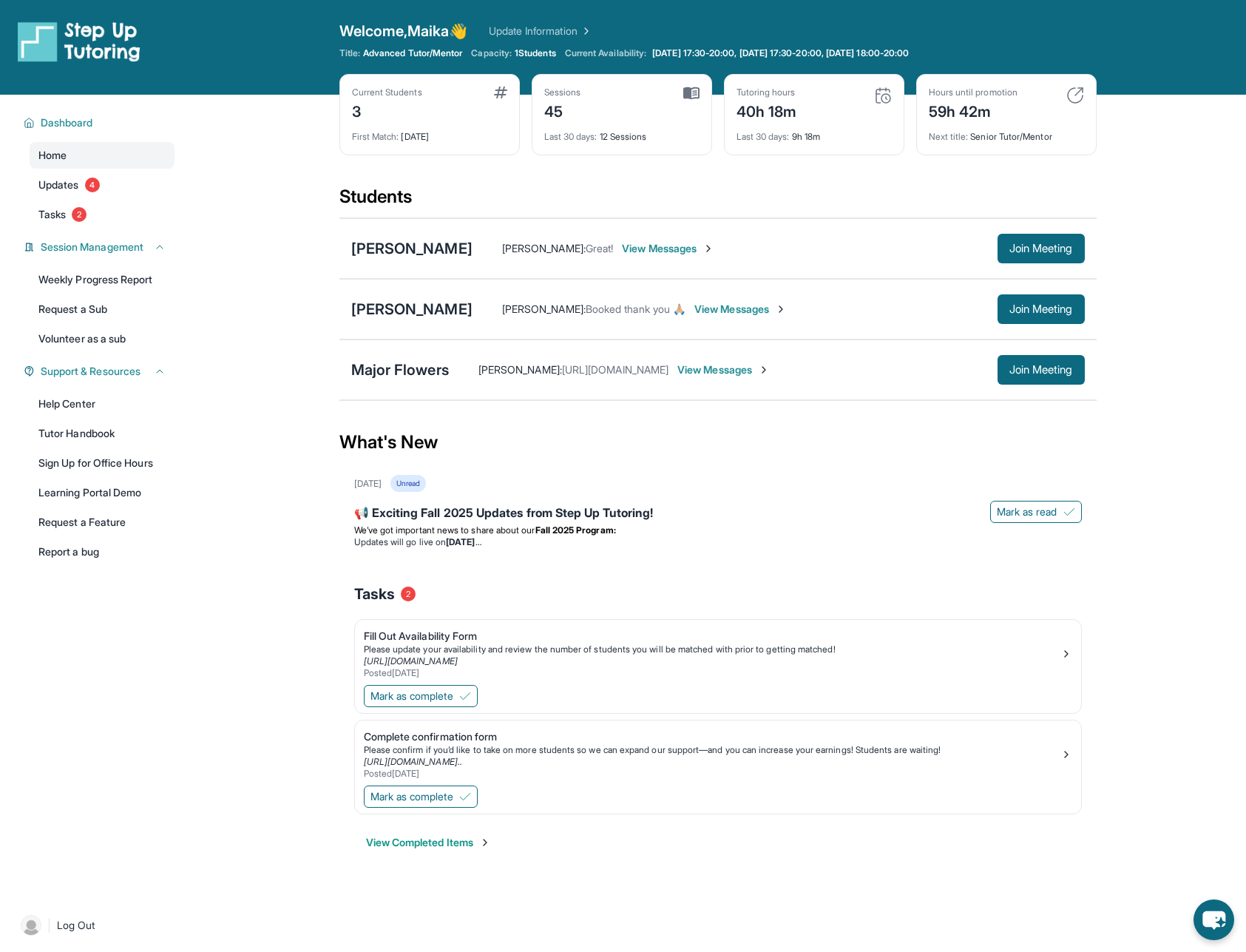 The height and width of the screenshot is (952, 1246). I want to click on div: Sessions, so click(563, 92).